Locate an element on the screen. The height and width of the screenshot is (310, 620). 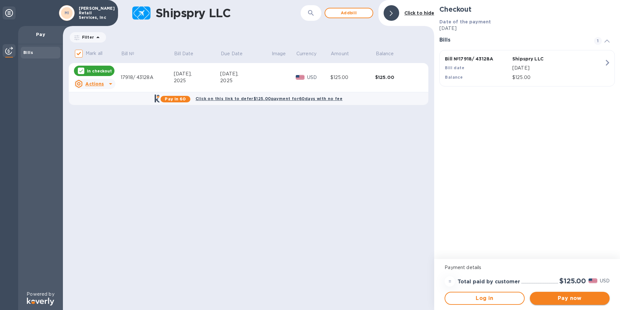
span: Balance is located at coordinates (389, 54).